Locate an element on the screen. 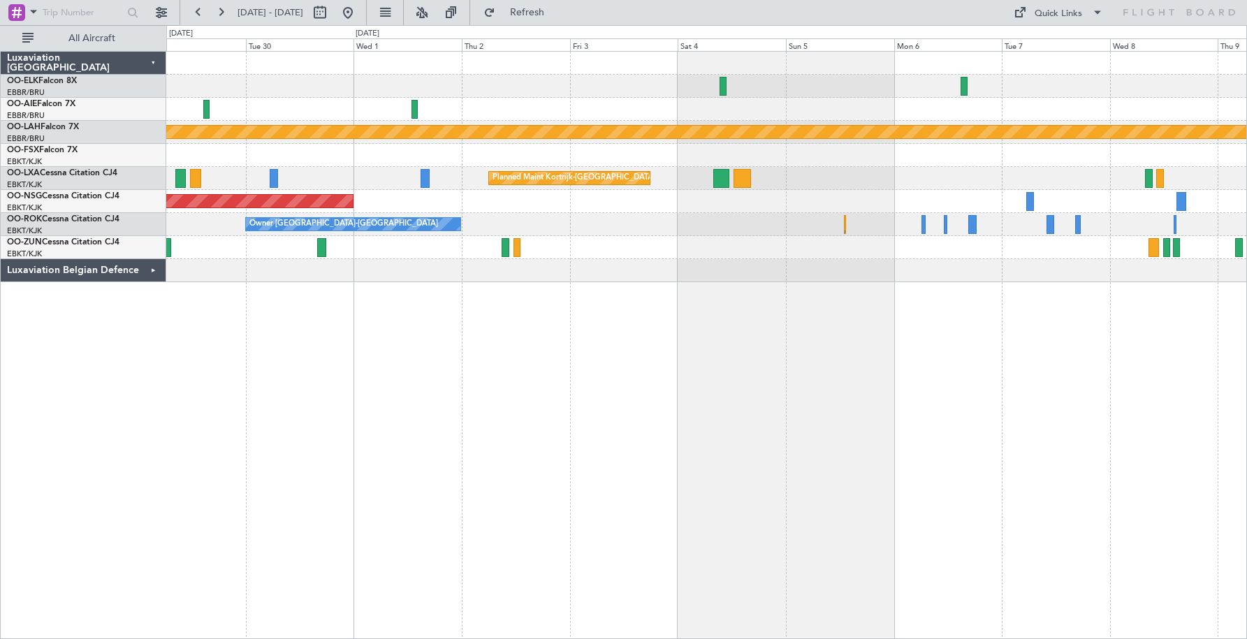  a: OO-AIEFalcon 7X is located at coordinates (41, 104).